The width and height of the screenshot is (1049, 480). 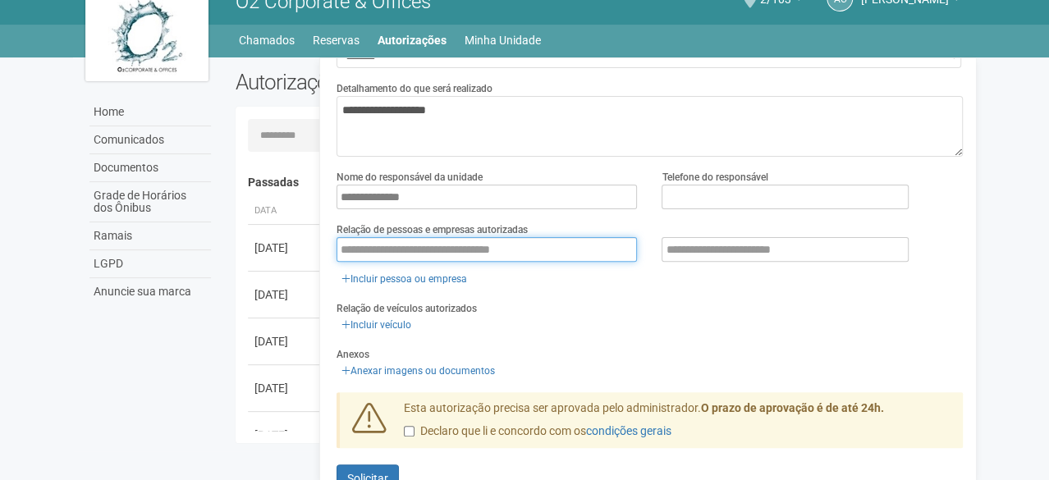 I want to click on h4: Passadas, so click(x=599, y=182).